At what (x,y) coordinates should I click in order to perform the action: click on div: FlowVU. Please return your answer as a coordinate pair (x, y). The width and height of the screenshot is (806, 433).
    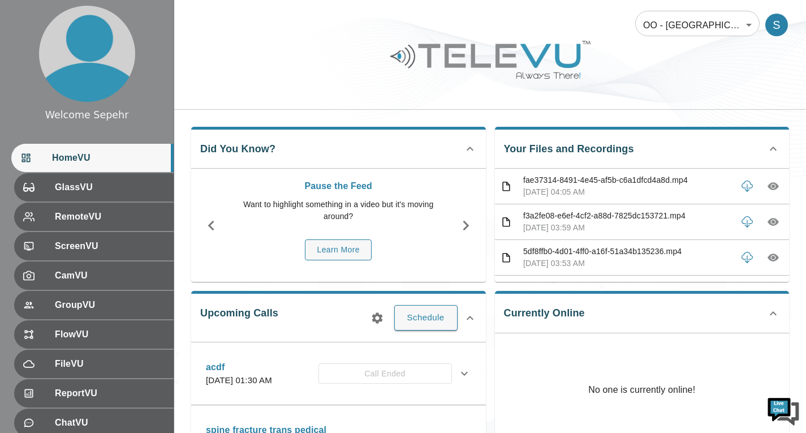
    Looking at the image, I should click on (94, 334).